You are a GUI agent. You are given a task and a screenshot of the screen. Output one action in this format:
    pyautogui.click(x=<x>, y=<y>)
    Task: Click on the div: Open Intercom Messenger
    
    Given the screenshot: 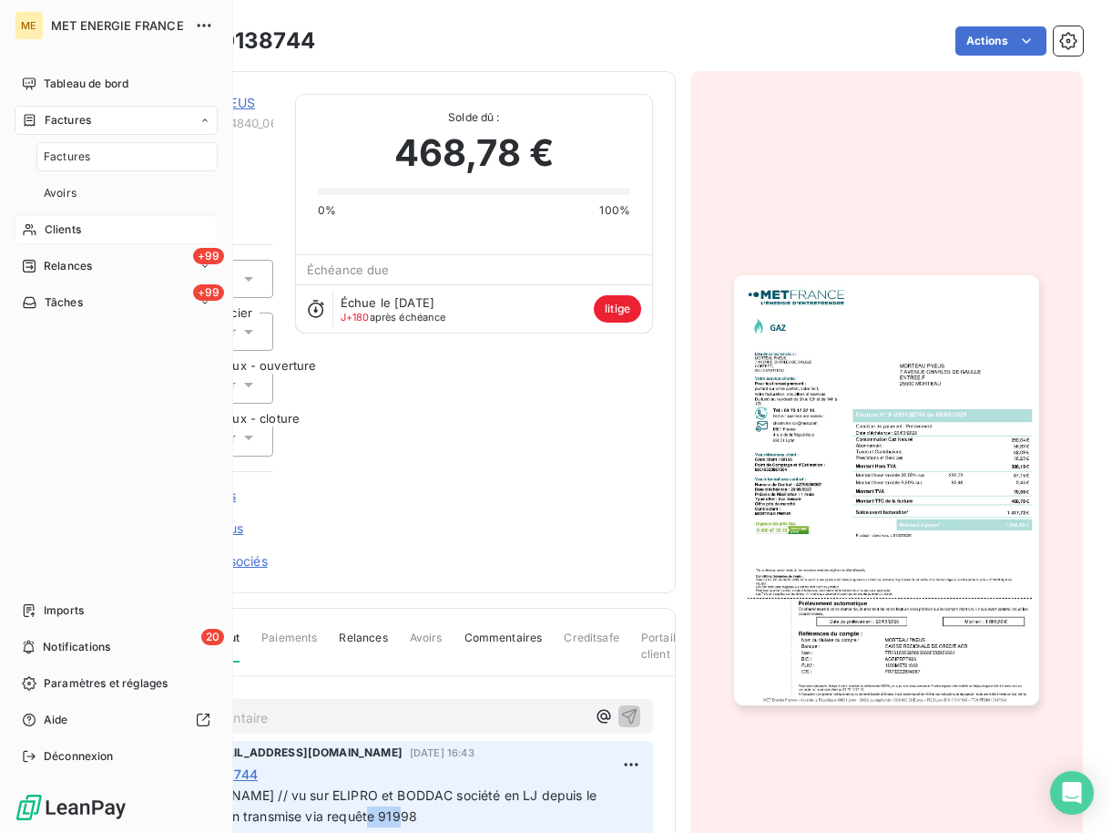 What is the action you would take?
    pyautogui.click(x=1072, y=793)
    